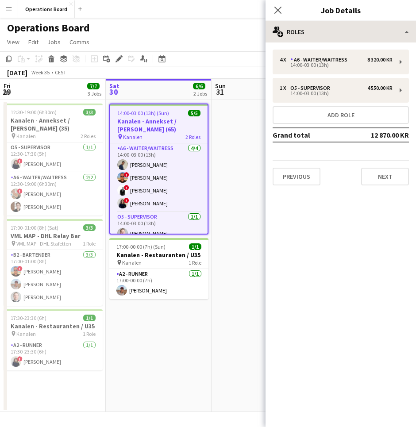 The height and width of the screenshot is (427, 416). What do you see at coordinates (44, 243) in the screenshot?
I see `span: VML MAP - DHL Stafetten` at bounding box center [44, 243].